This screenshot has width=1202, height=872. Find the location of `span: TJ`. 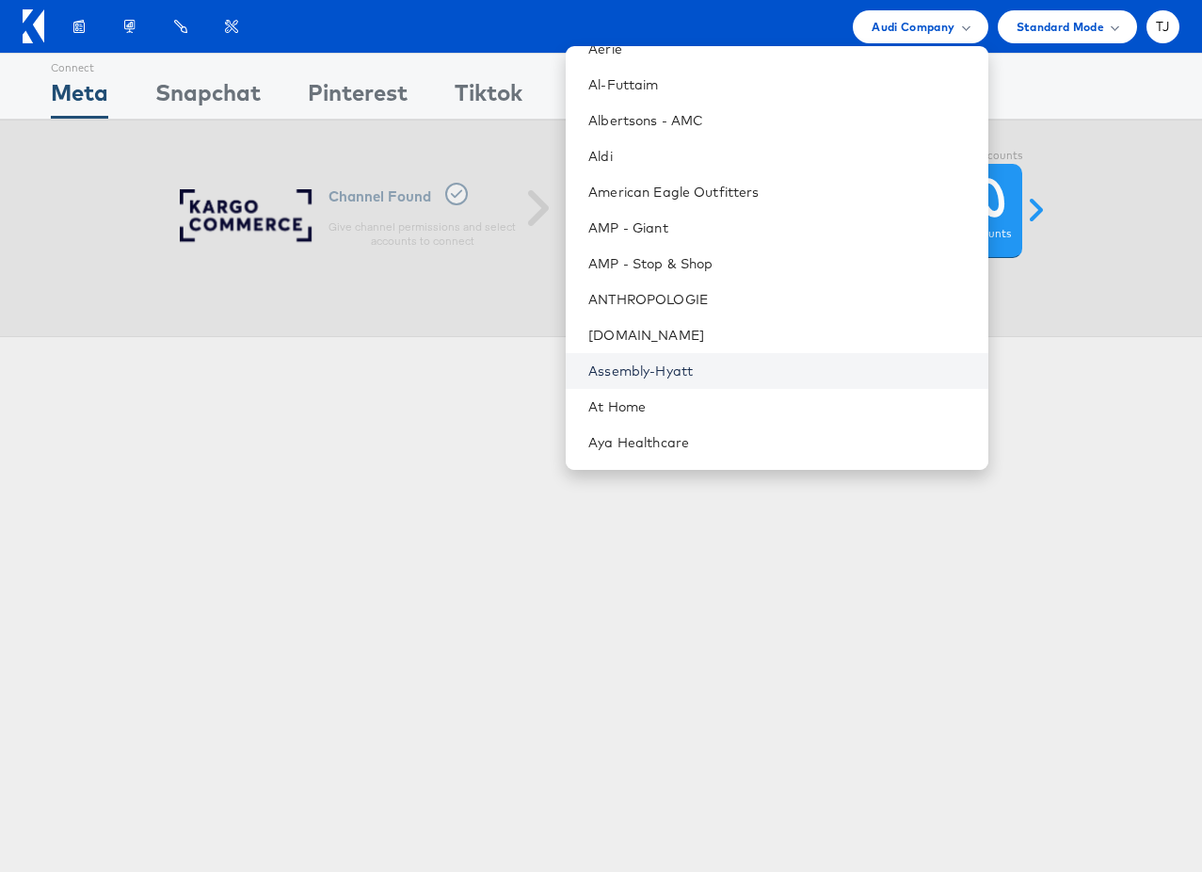

span: TJ is located at coordinates (1163, 26).